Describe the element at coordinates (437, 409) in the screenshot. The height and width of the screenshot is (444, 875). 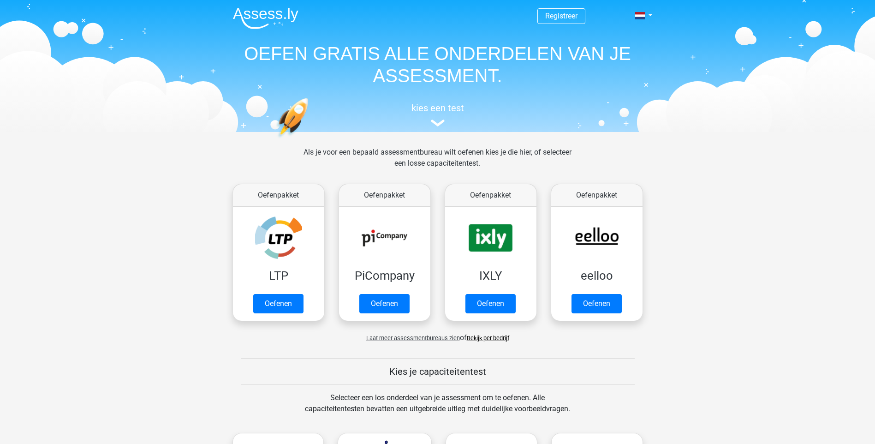
I see `div: Selecteer een los onderdeel van je assessment om te oefenen. Alle capaciteitentesten bevatten een...` at that location.